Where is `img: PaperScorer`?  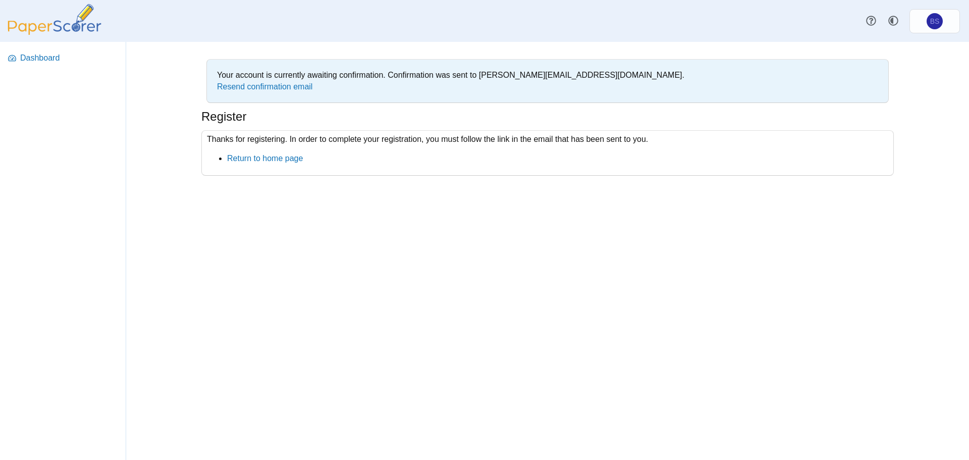
img: PaperScorer is located at coordinates (55, 19).